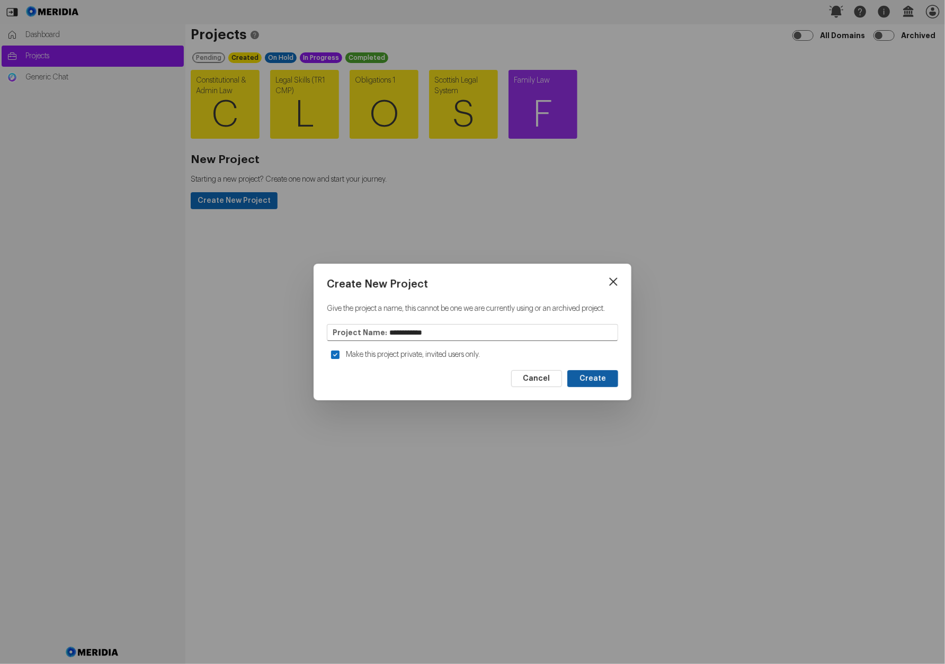  I want to click on p: Give the project a name, this cannot be one we are currently using or an archived project., so click(472, 309).